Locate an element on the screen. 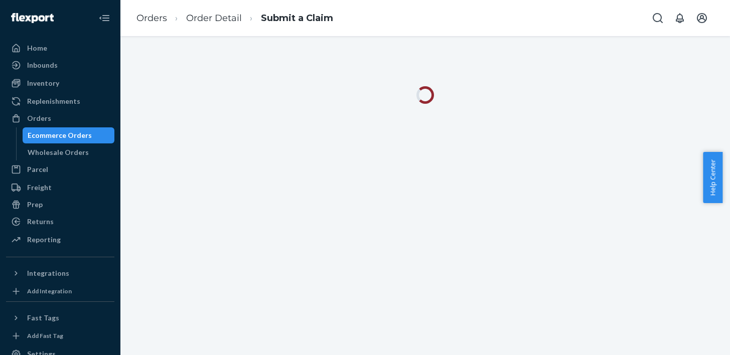  a: Submit a Claim is located at coordinates (297, 18).